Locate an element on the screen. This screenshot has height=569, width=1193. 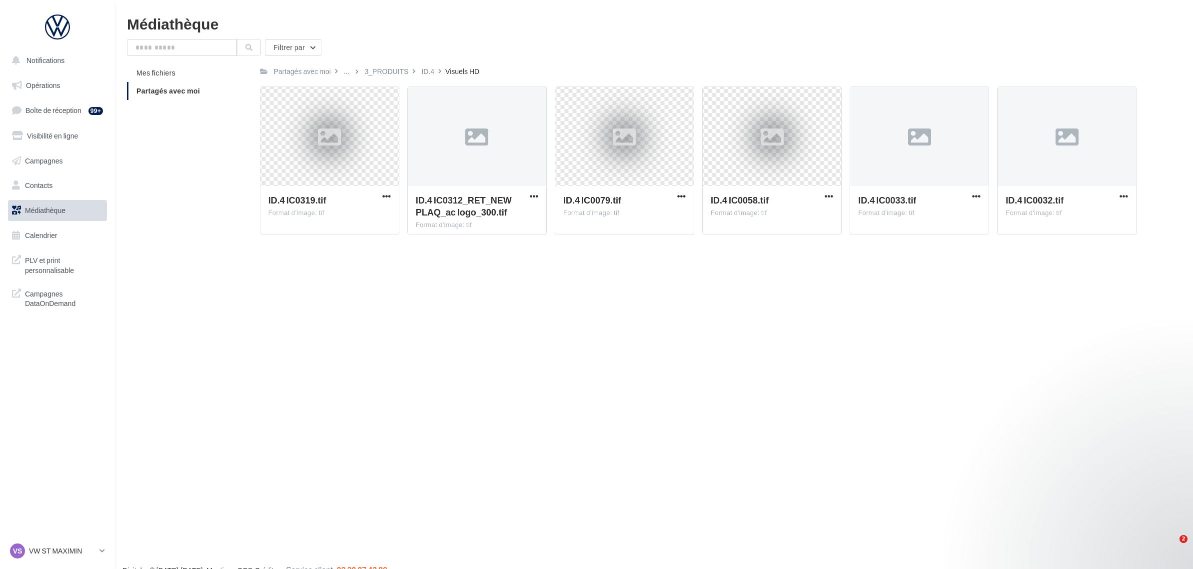
a: VS VW ST MAXIMIN is located at coordinates (57, 551).